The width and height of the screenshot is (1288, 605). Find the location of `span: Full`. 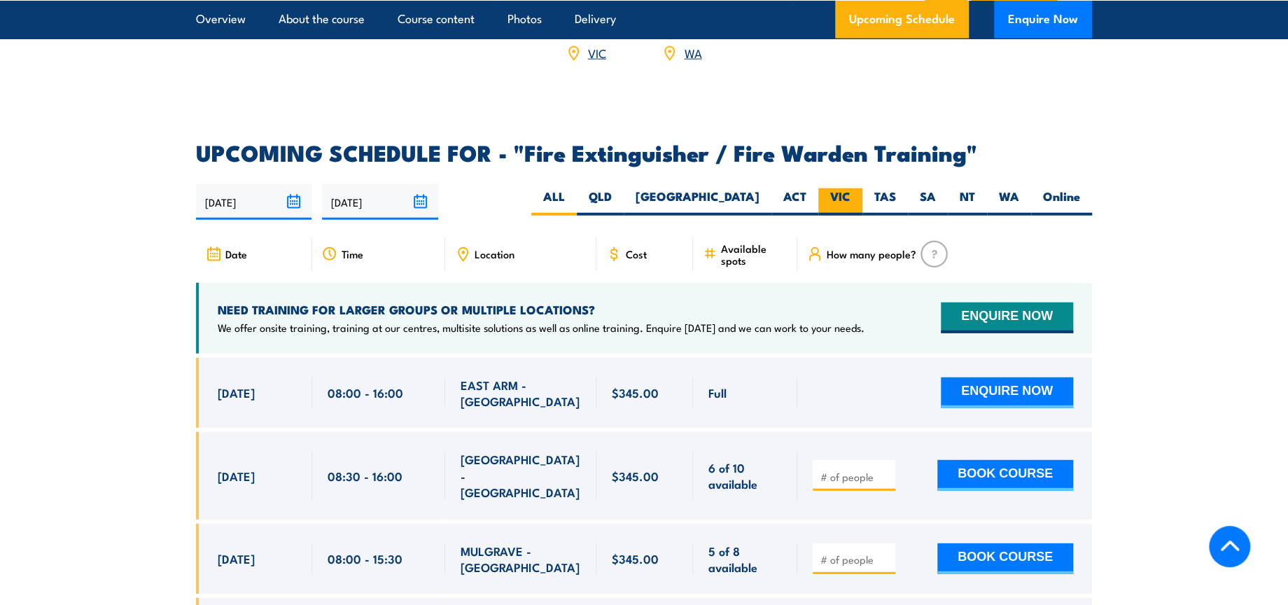

span: Full is located at coordinates (718, 392).